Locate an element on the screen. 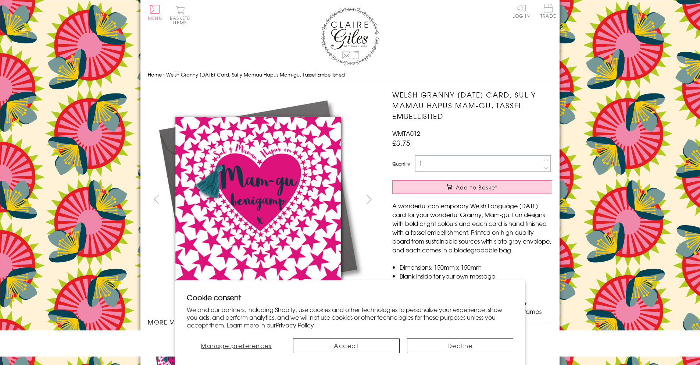  a: Trade is located at coordinates (548, 11).